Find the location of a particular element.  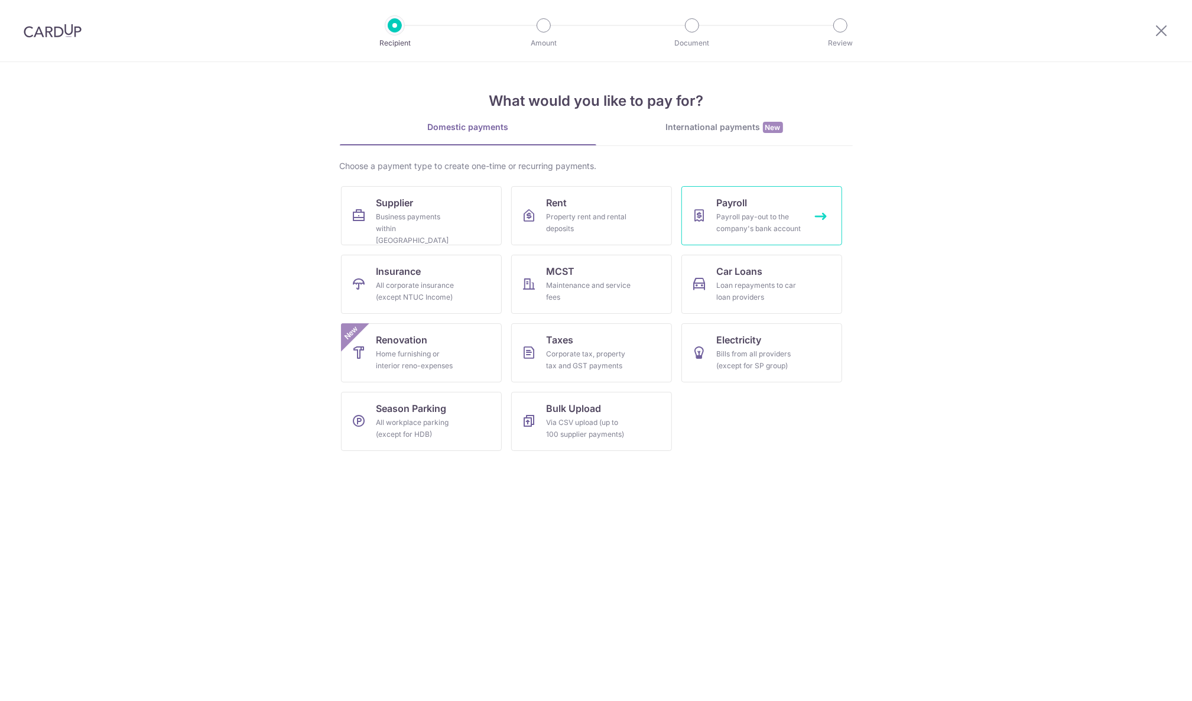

span: Rent is located at coordinates (557, 203).